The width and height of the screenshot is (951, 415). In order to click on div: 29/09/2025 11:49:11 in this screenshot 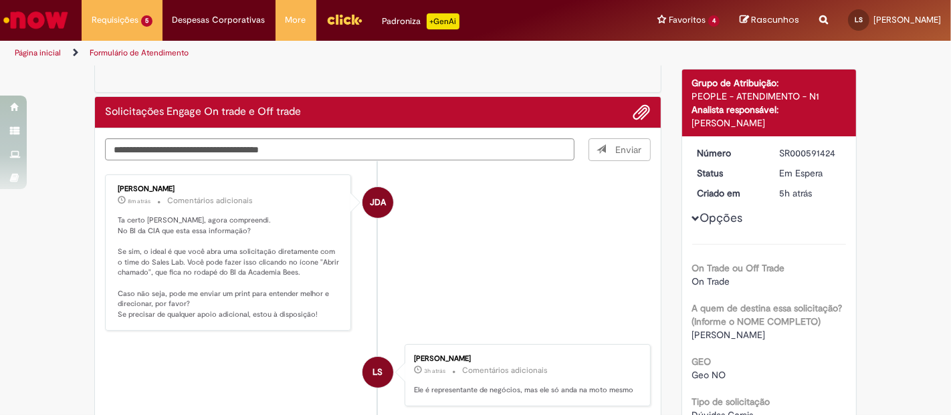, I will do `click(810, 193)`.